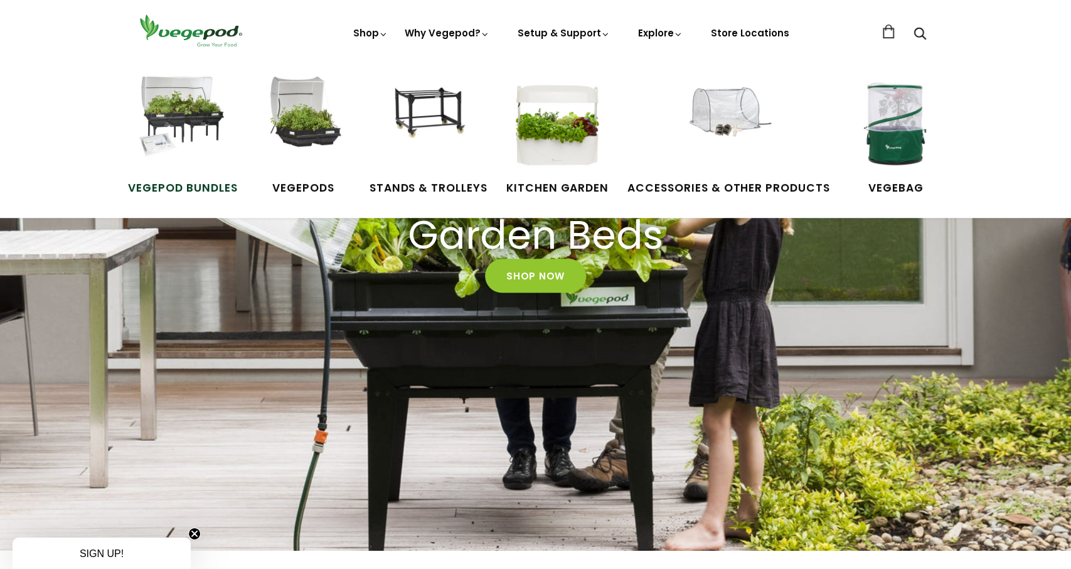 The width and height of the screenshot is (1071, 569). What do you see at coordinates (304, 136) in the screenshot?
I see `a: Vegepods` at bounding box center [304, 136].